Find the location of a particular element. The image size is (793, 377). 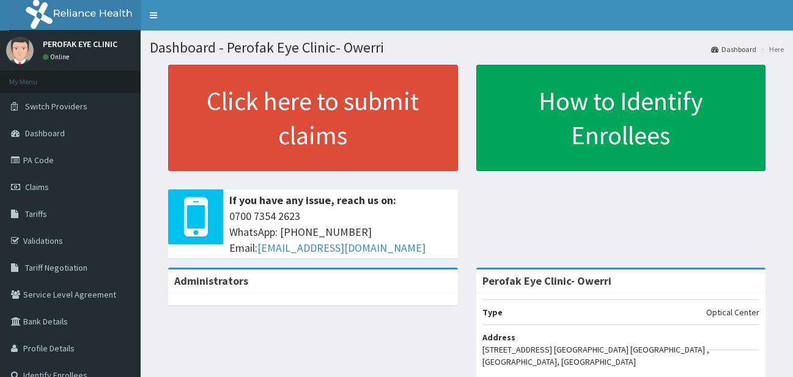

p: PEROFAK EYE CLINIC is located at coordinates (80, 44).